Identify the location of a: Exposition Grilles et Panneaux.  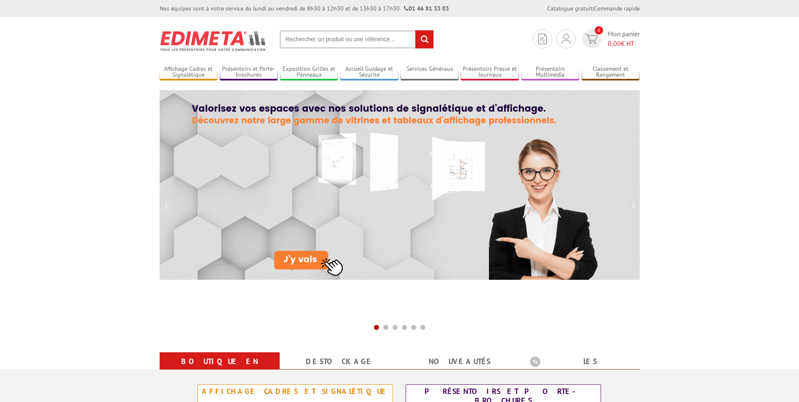
(309, 72).